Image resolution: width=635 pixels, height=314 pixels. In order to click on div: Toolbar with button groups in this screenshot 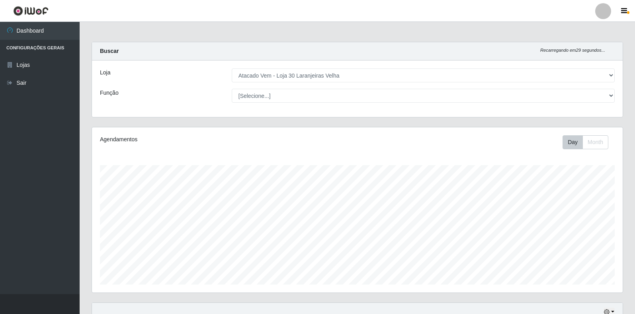, I will do `click(588, 142)`.